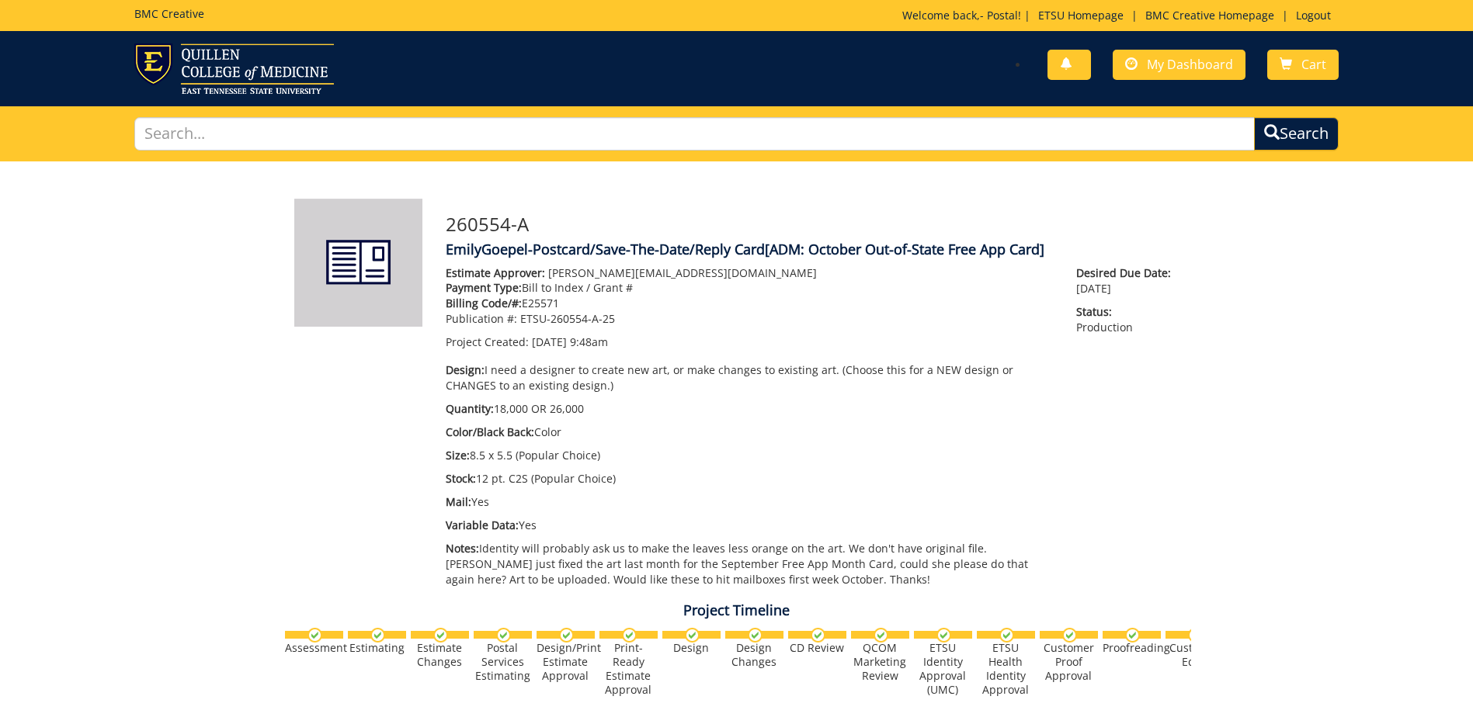 Image resolution: width=1473 pixels, height=717 pixels. What do you see at coordinates (749, 564) in the screenshot?
I see `p: Identity will probably ask us to make the leaves less orange on the art. We don't have original f...` at bounding box center [749, 564].